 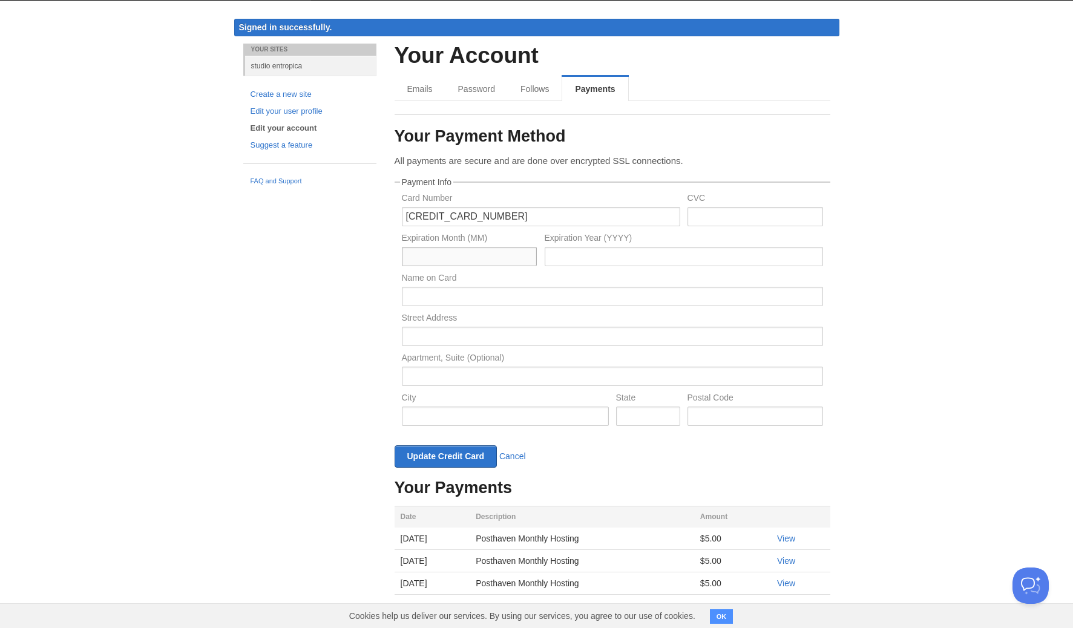 I want to click on li: Your Sites, so click(x=310, y=50).